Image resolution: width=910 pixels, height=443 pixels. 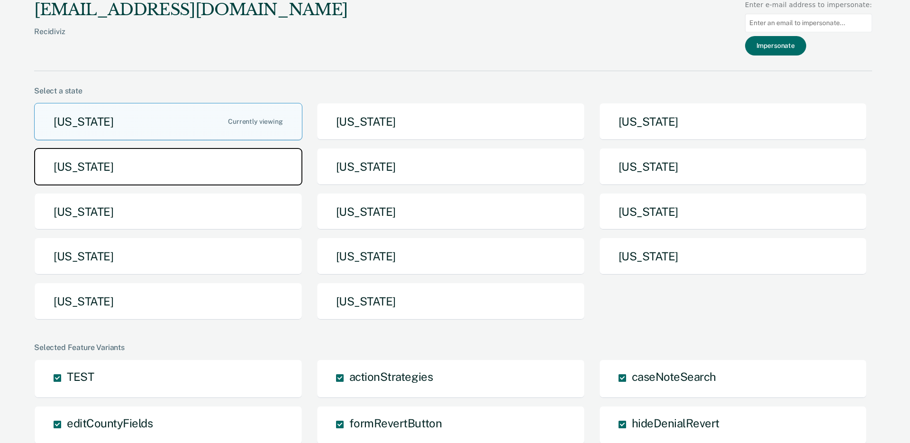 What do you see at coordinates (453, 347) in the screenshot?
I see `div: Selected Feature Variants` at bounding box center [453, 347].